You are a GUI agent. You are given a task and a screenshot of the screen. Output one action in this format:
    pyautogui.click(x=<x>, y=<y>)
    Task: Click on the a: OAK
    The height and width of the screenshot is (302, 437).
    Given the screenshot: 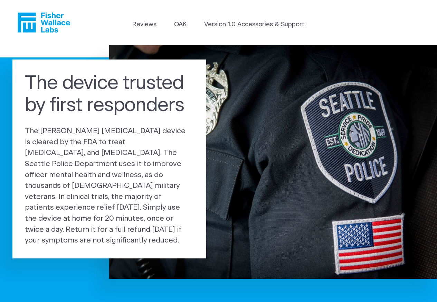 What is the action you would take?
    pyautogui.click(x=180, y=25)
    